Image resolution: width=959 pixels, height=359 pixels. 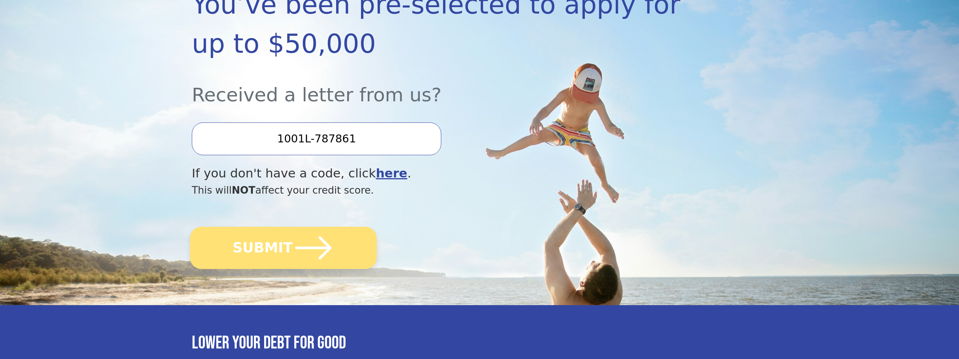 What do you see at coordinates (436, 86) in the screenshot?
I see `div: Received a letter from us?` at bounding box center [436, 86].